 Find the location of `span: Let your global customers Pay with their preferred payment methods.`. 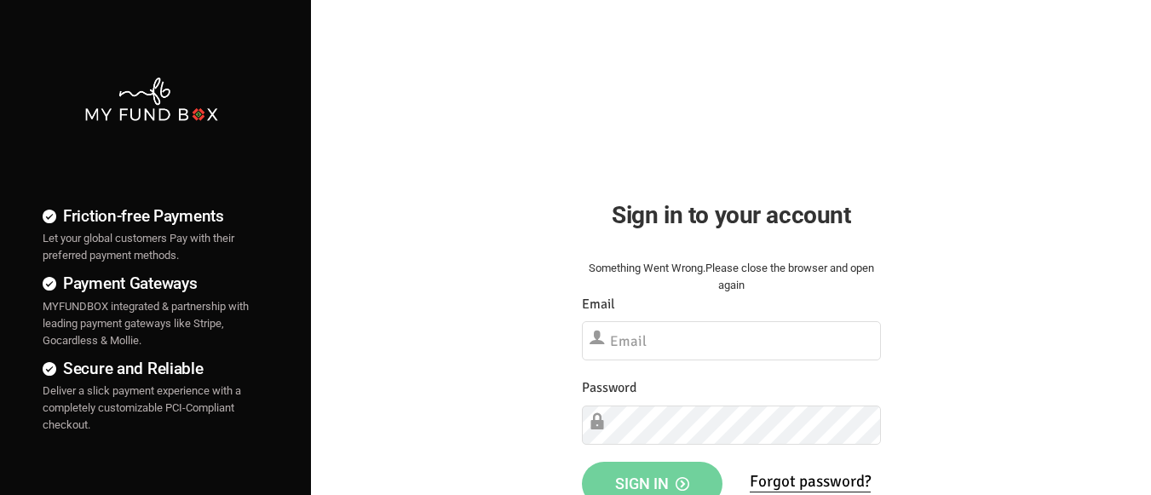

span: Let your global customers Pay with their preferred payment methods. is located at coordinates (138, 246).